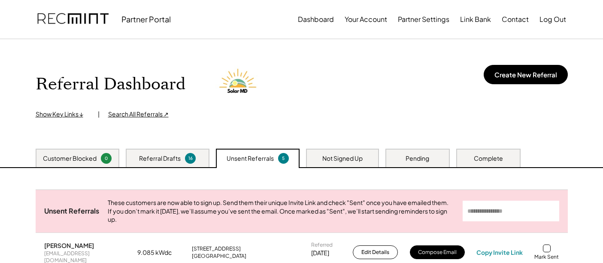 This screenshot has height=263, width=603. Describe the element at coordinates (110, 84) in the screenshot. I see `h1: Referral Dashboard` at that location.